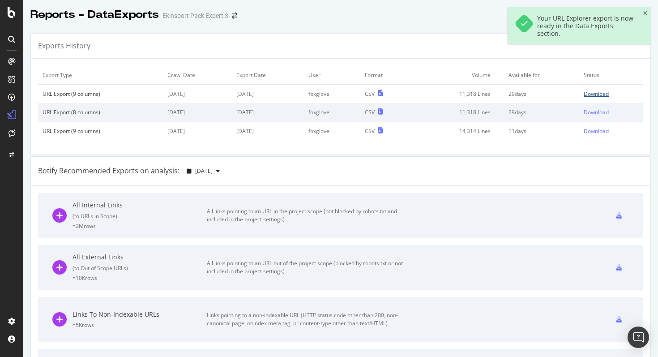 The height and width of the screenshot is (357, 658). I want to click on div: Botify Recommended Exports on analysis:, so click(109, 170).